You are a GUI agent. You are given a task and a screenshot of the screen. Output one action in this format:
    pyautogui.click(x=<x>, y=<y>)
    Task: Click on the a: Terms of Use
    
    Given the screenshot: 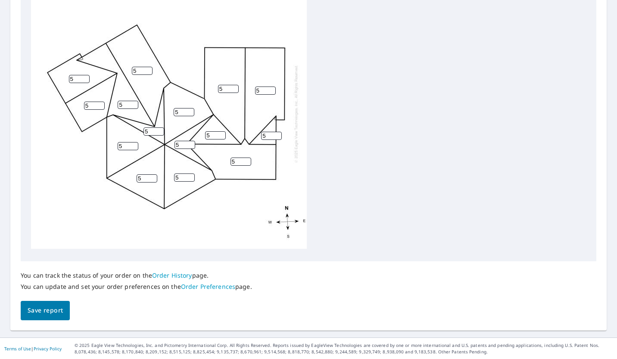 What is the action you would take?
    pyautogui.click(x=18, y=349)
    